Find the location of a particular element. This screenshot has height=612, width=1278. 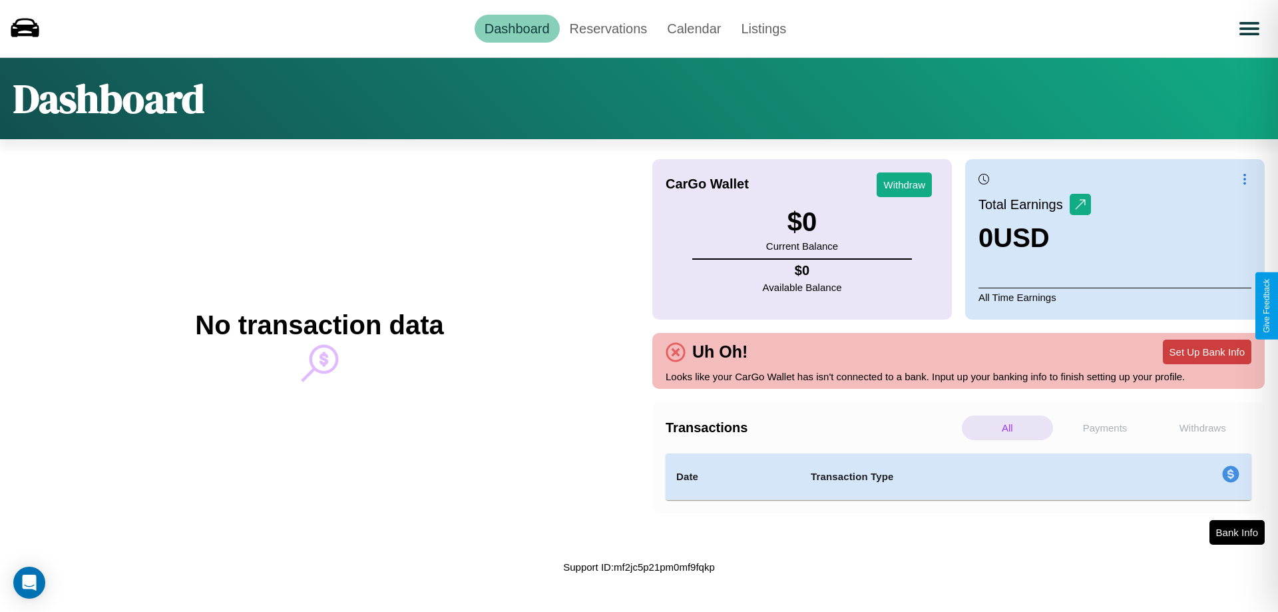

div: Give Feedback is located at coordinates (1267, 306).